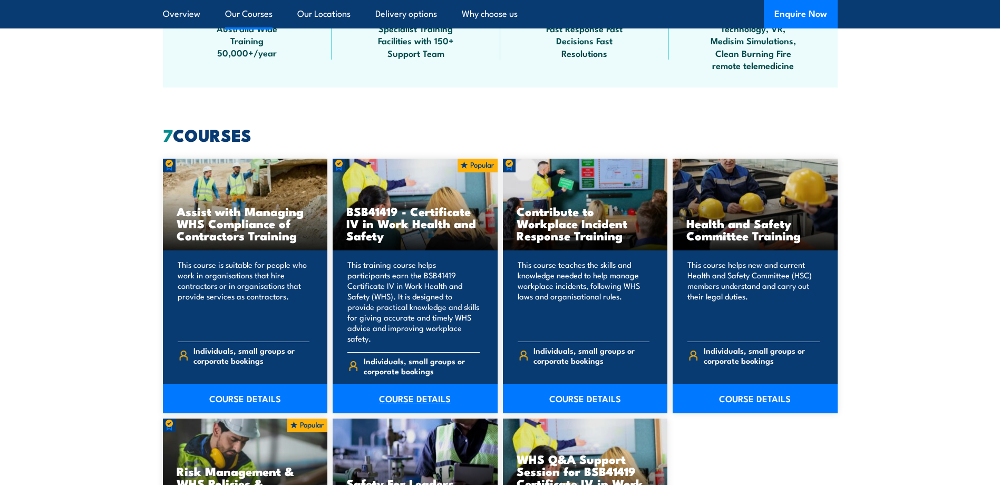  I want to click on span: Fast Response Fast Decisions Fast Resolutions, so click(584, 41).